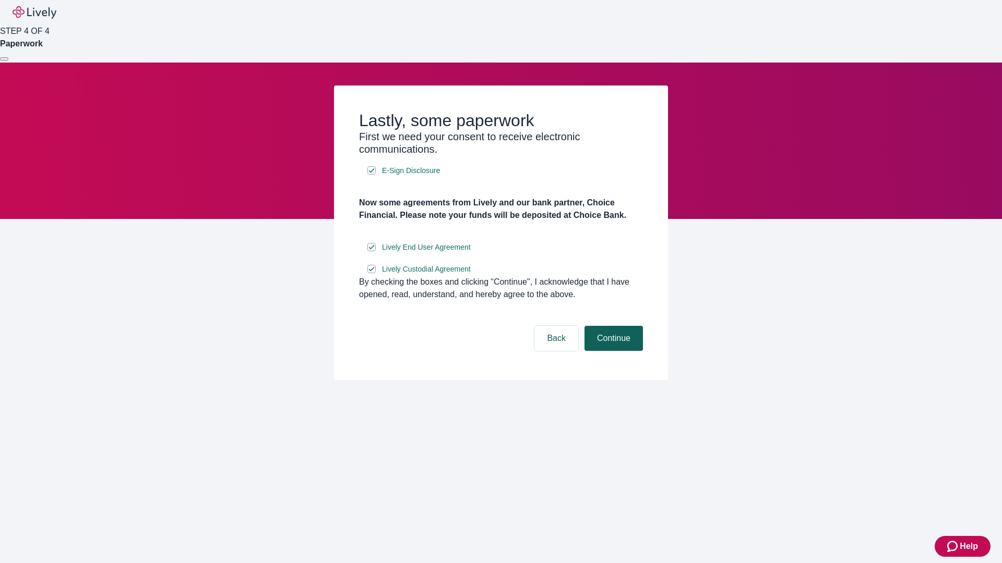 The image size is (1002, 563). What do you see at coordinates (501, 143) in the screenshot?
I see `h3: First we need your consent to receive electronic communications.` at bounding box center [501, 143].